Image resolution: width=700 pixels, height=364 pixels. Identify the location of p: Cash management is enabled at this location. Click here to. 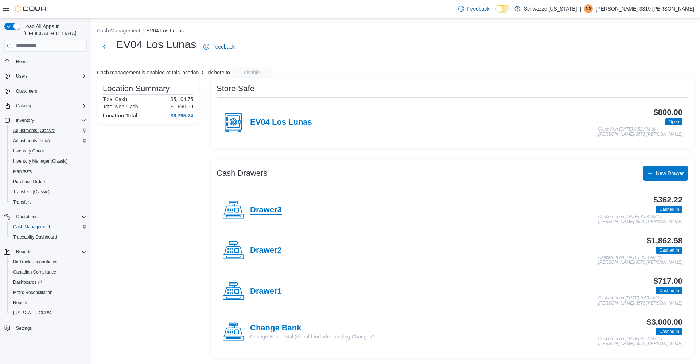
(163, 73).